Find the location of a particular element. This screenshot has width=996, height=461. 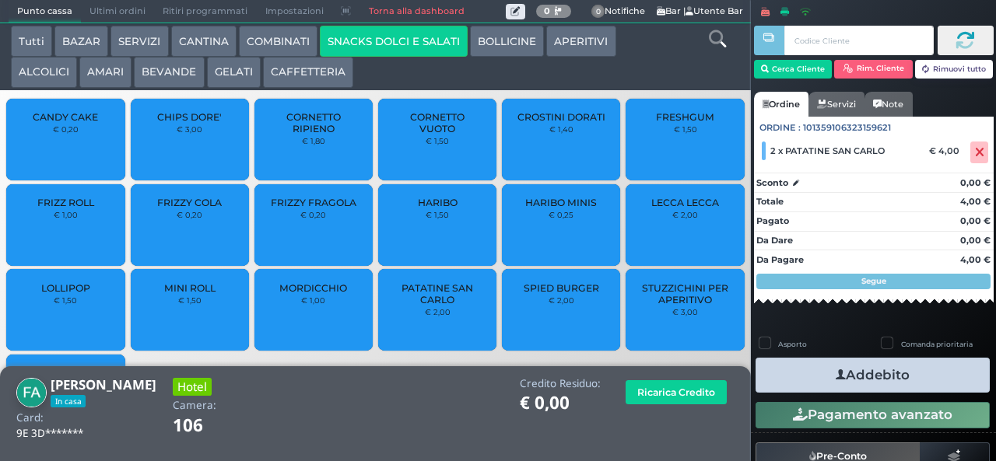

button: Cerca Cliente is located at coordinates (793, 69).